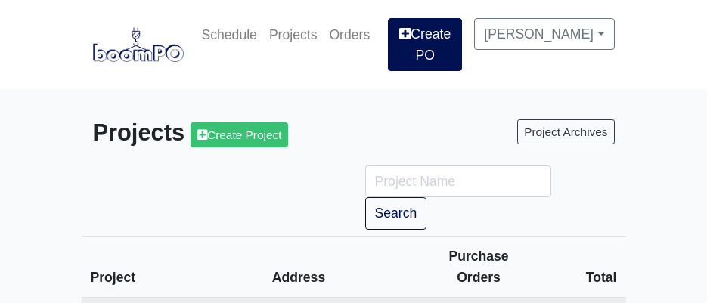  Describe the element at coordinates (458, 181) in the screenshot. I see `input: Project Name` at that location.